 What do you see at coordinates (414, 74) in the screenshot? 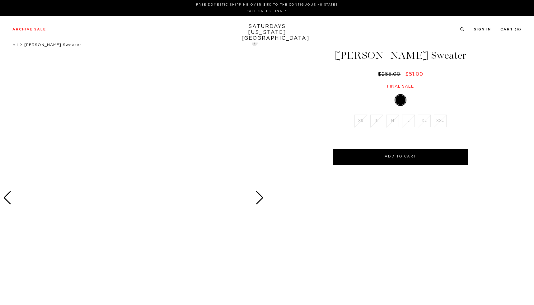
I see `span: $51.00` at bounding box center [414, 74].